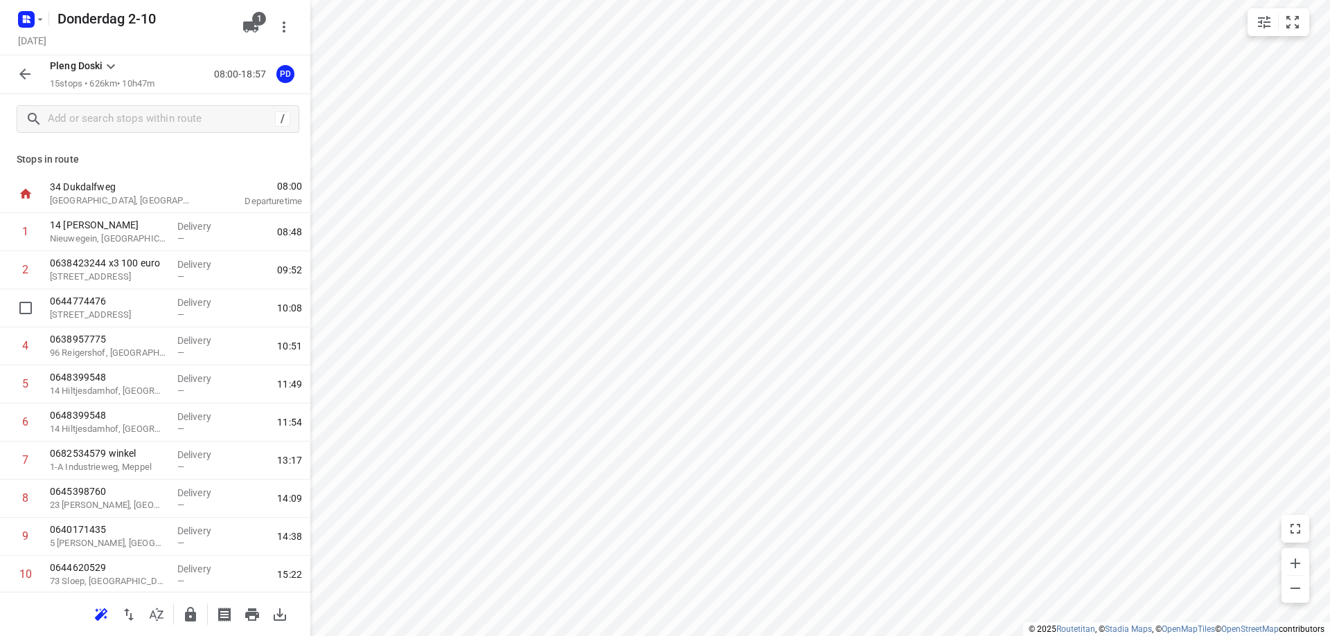 The width and height of the screenshot is (1330, 636). I want to click on span: 15:22, so click(289, 575).